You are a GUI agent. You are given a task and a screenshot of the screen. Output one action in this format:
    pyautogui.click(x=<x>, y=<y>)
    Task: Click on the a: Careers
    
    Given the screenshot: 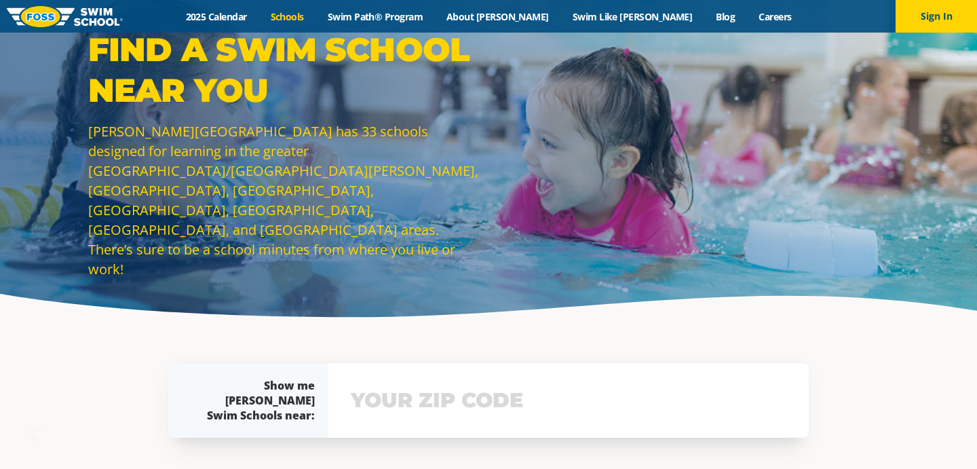 What is the action you would take?
    pyautogui.click(x=775, y=16)
    